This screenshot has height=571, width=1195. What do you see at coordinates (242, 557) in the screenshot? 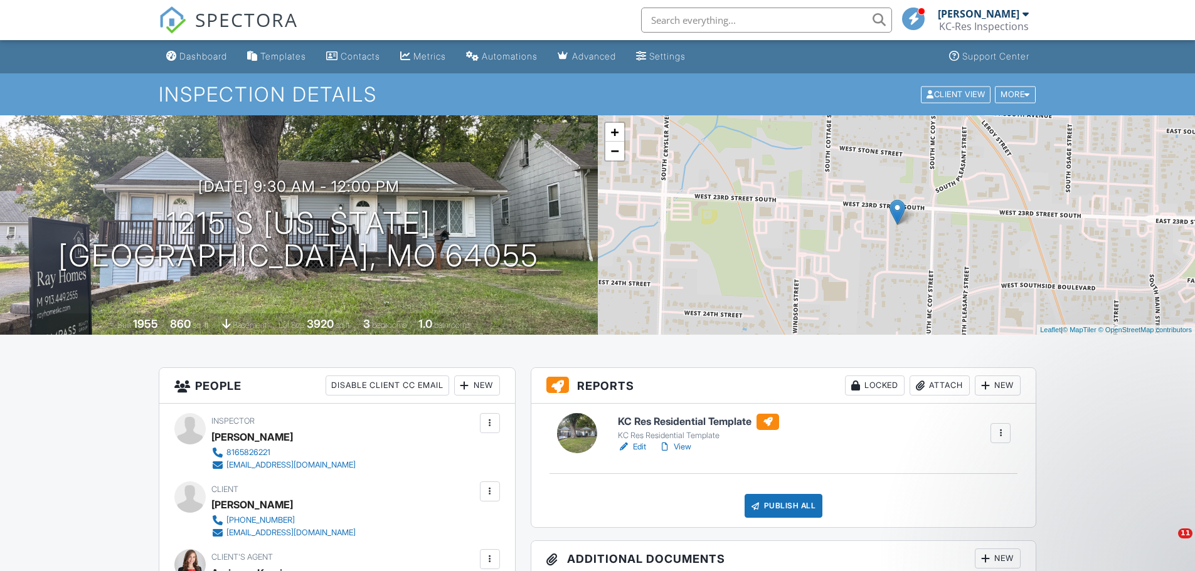
I see `span: Client's Agent` at bounding box center [242, 557].